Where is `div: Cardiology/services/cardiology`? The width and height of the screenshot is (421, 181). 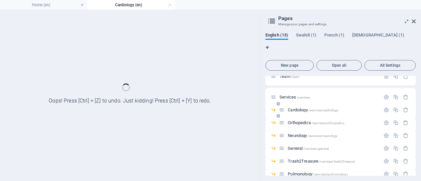
div: Cardiology/services/cardiology is located at coordinates (333, 110).